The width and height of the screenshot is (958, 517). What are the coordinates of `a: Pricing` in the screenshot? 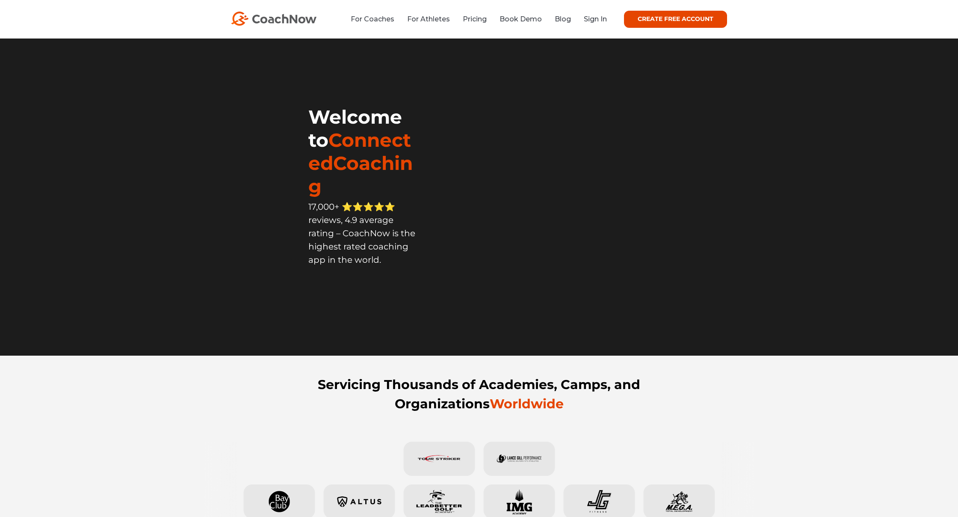 It's located at (475, 19).